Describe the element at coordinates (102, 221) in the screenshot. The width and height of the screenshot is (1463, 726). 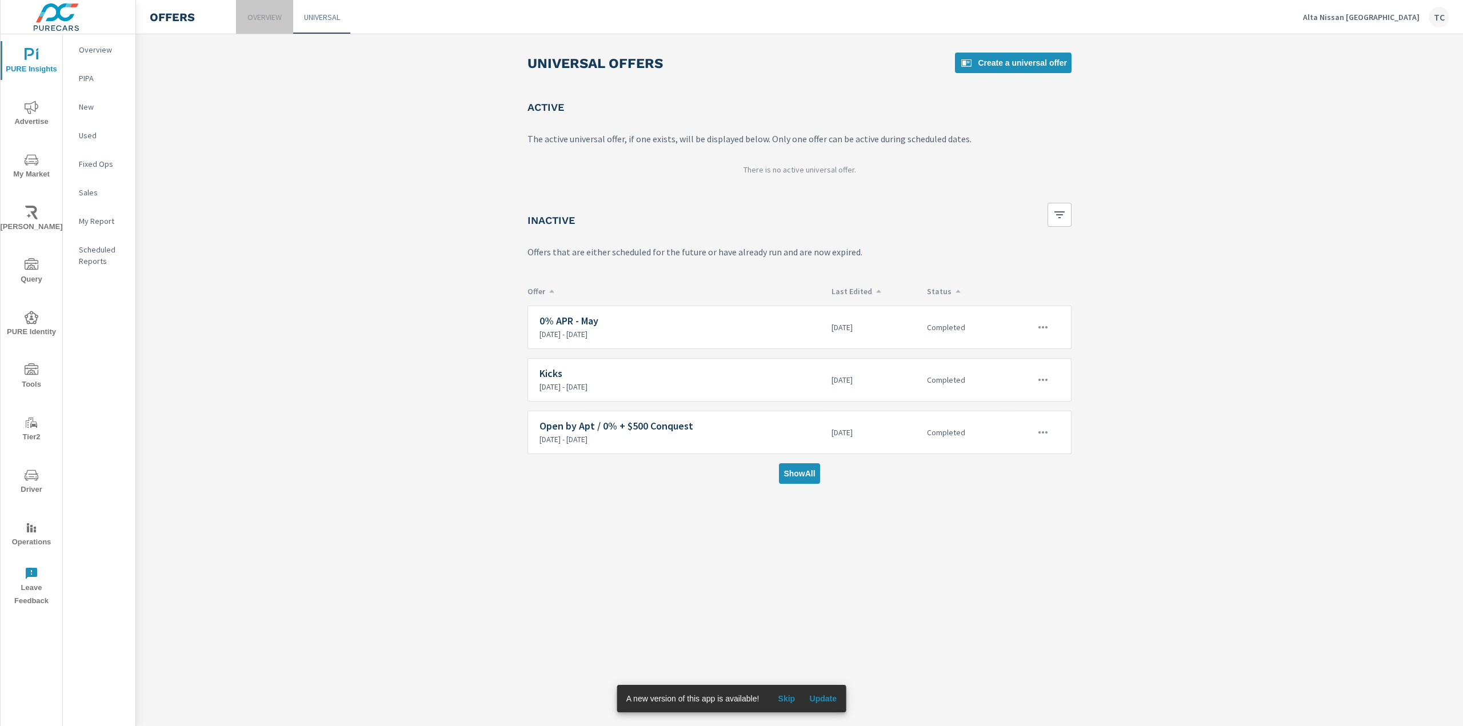
I see `p: My Report` at that location.